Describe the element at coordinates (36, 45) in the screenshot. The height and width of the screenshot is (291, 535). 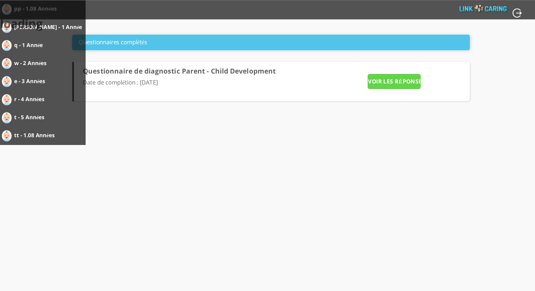
I see `label: q - 1 Année` at that location.